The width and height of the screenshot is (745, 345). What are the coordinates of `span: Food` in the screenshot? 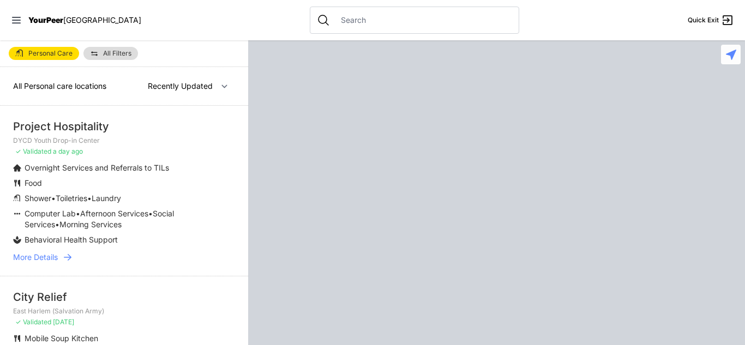 It's located at (33, 183).